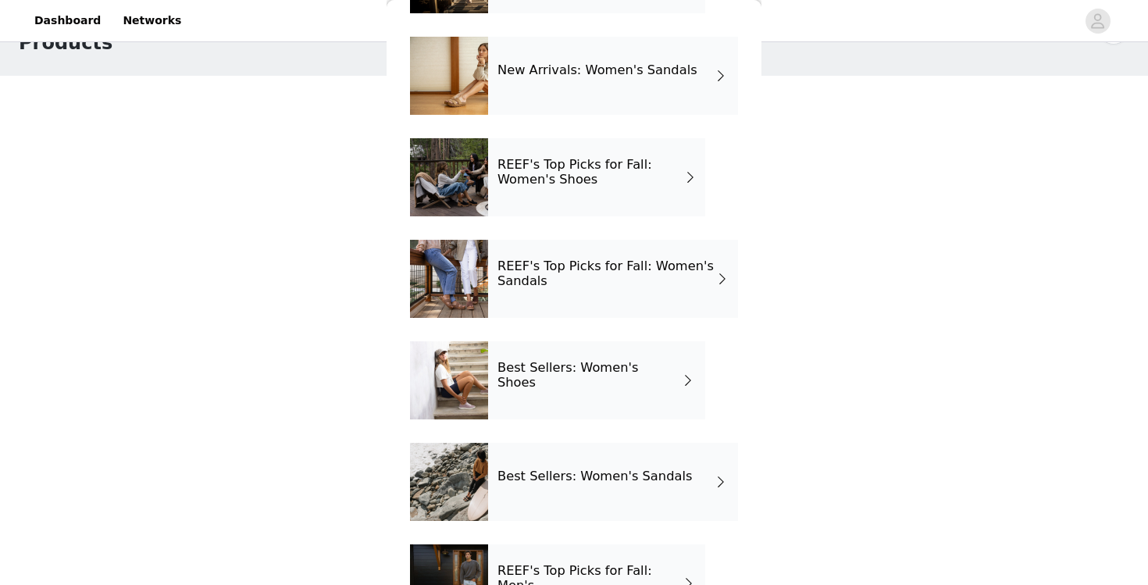 The height and width of the screenshot is (585, 1148). I want to click on a: Networks, so click(152, 20).